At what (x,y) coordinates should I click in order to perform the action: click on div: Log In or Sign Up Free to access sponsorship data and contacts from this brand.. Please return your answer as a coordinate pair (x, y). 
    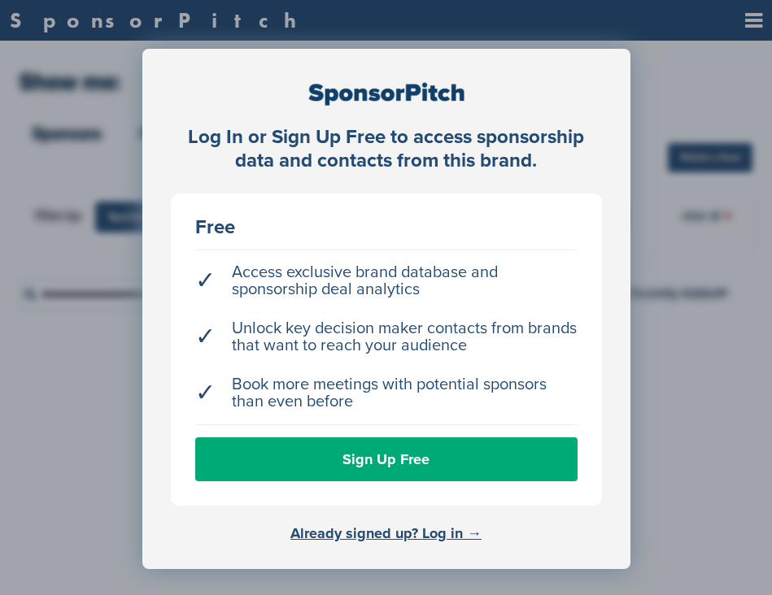
    Looking at the image, I should click on (386, 150).